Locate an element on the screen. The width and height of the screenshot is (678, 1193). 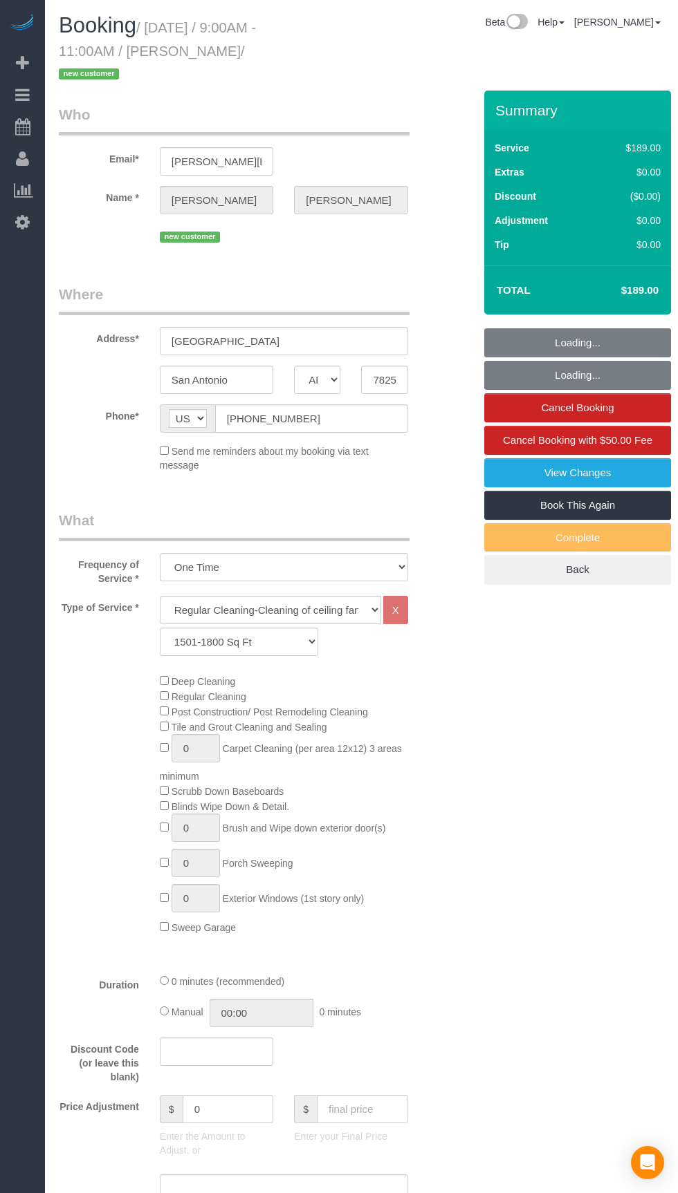
input: final price is located at coordinates (362, 1109).